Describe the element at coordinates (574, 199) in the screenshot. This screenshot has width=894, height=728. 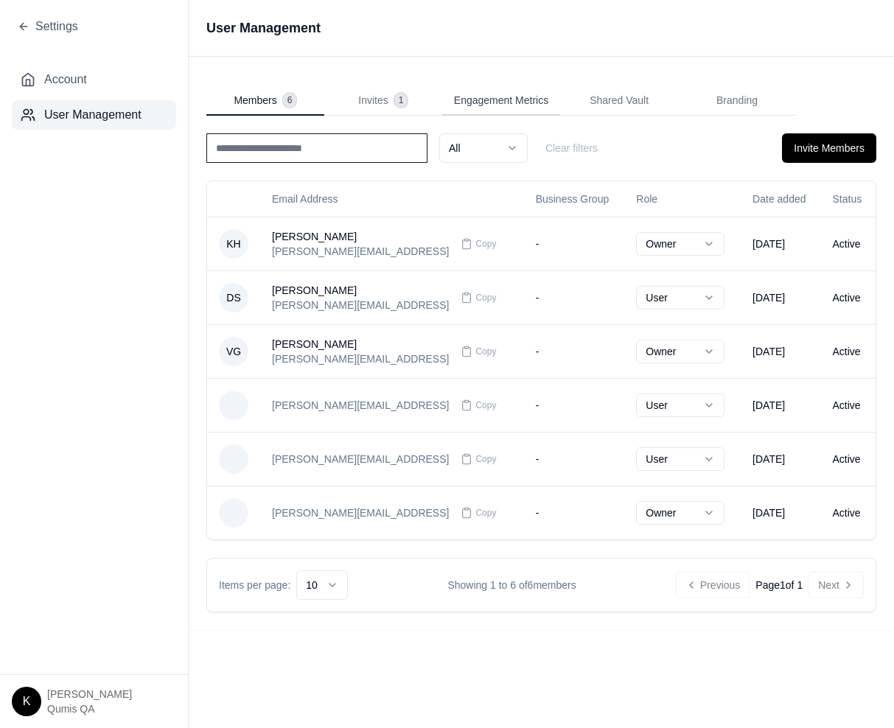
I see `th: Business Group` at that location.